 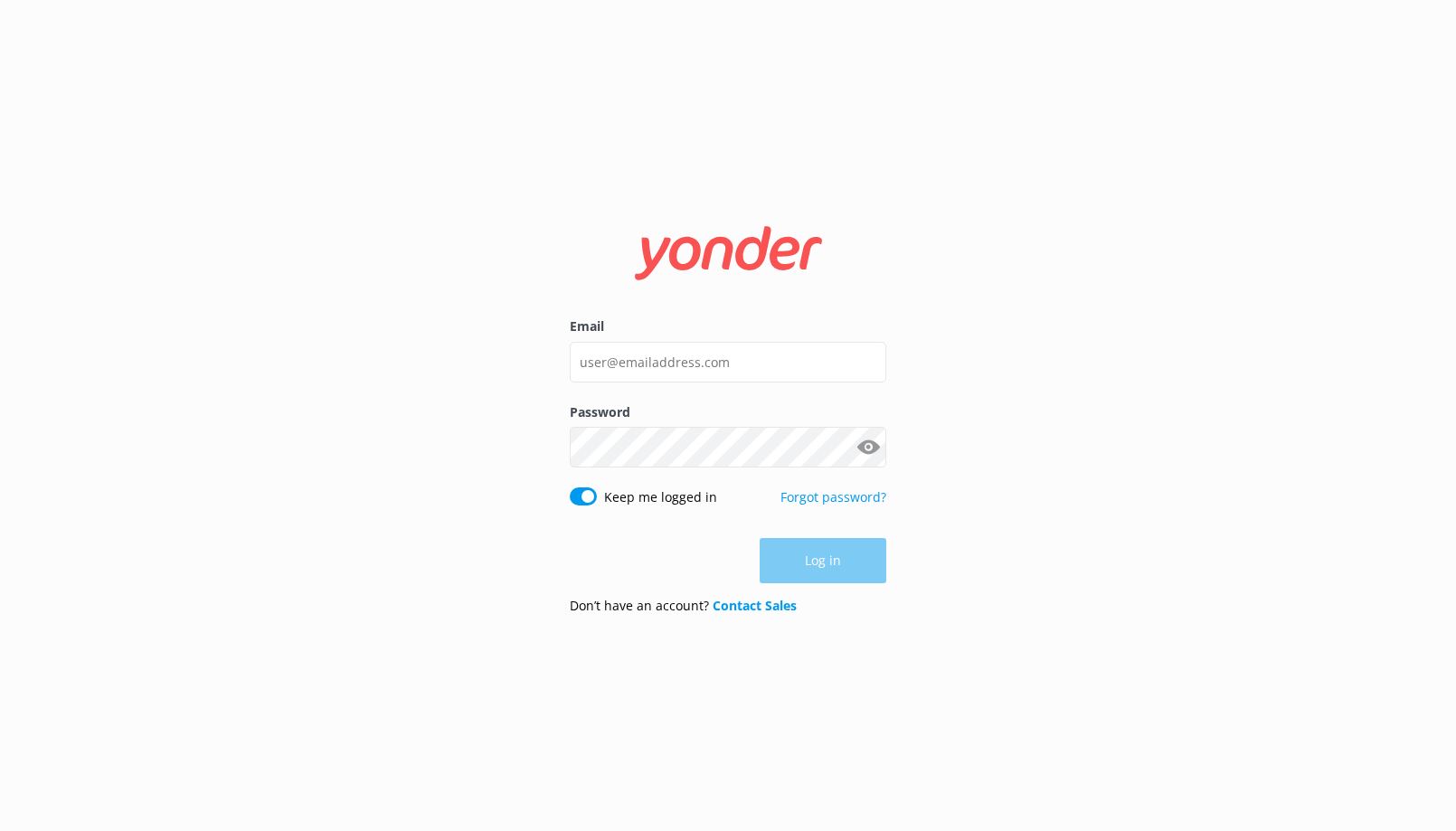 What do you see at coordinates (728, 362) in the screenshot?
I see `input: user@emailaddress.com` at bounding box center [728, 362].